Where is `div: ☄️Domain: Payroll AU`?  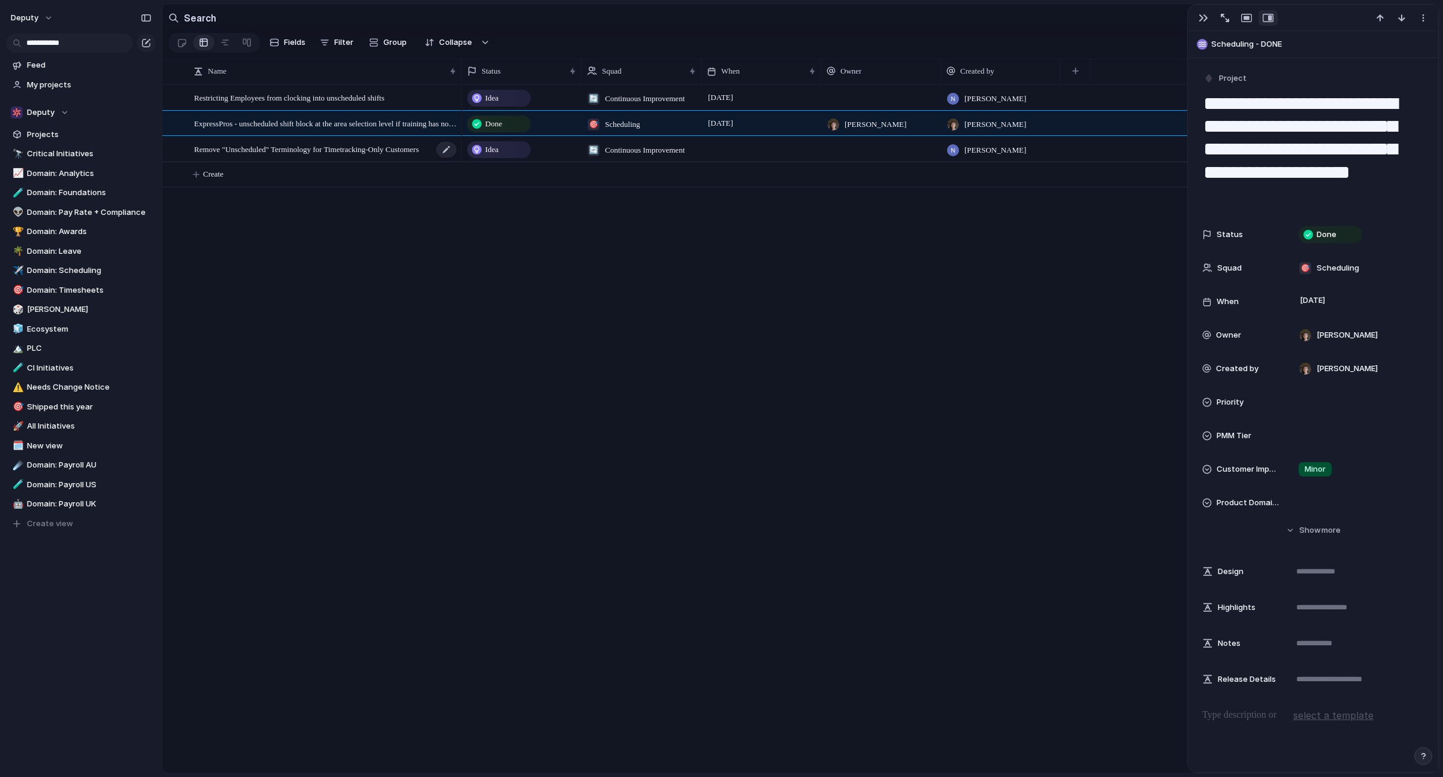
div: ☄️Domain: Payroll AU is located at coordinates (81, 465).